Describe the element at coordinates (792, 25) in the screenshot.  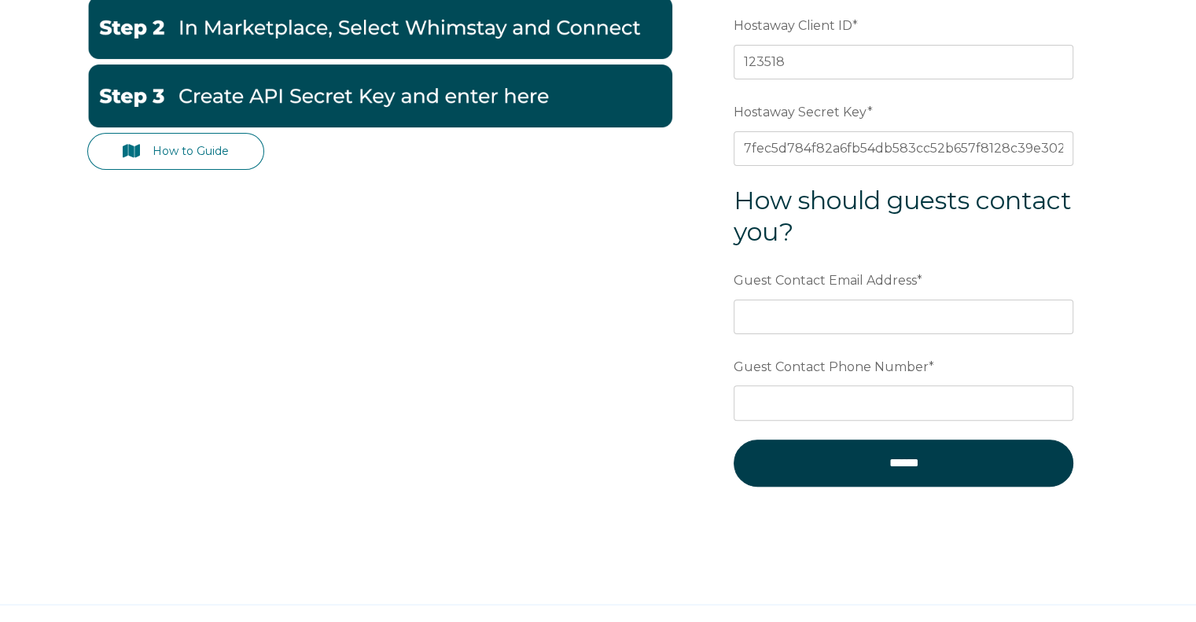
I see `span: Hostaway Client ID` at that location.